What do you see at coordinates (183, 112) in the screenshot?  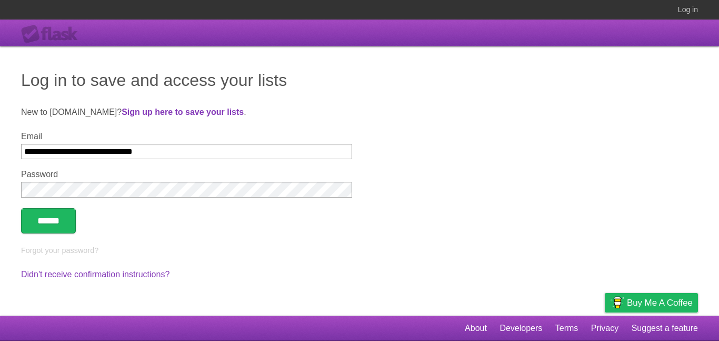 I see `strong: Sign up here to save your lists` at bounding box center [183, 112].